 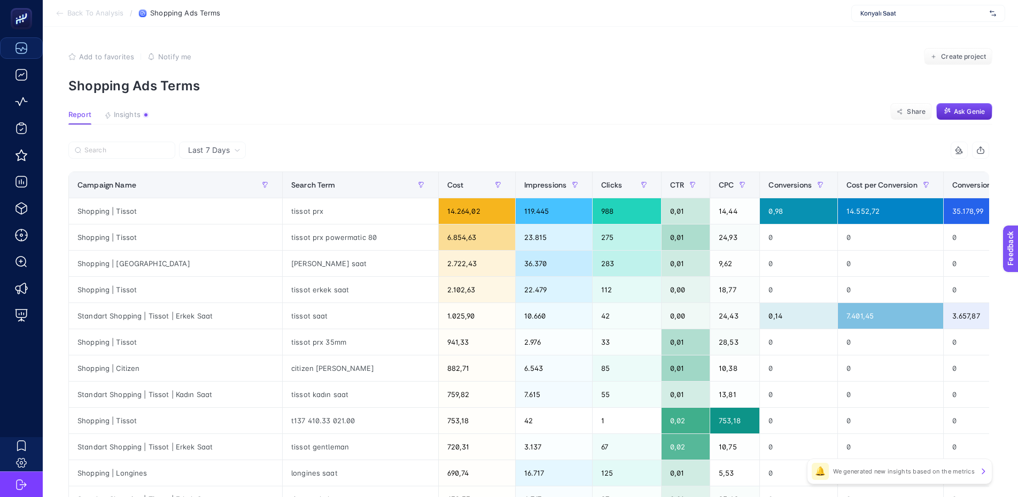 What do you see at coordinates (455, 185) in the screenshot?
I see `span: Cost` at bounding box center [455, 185].